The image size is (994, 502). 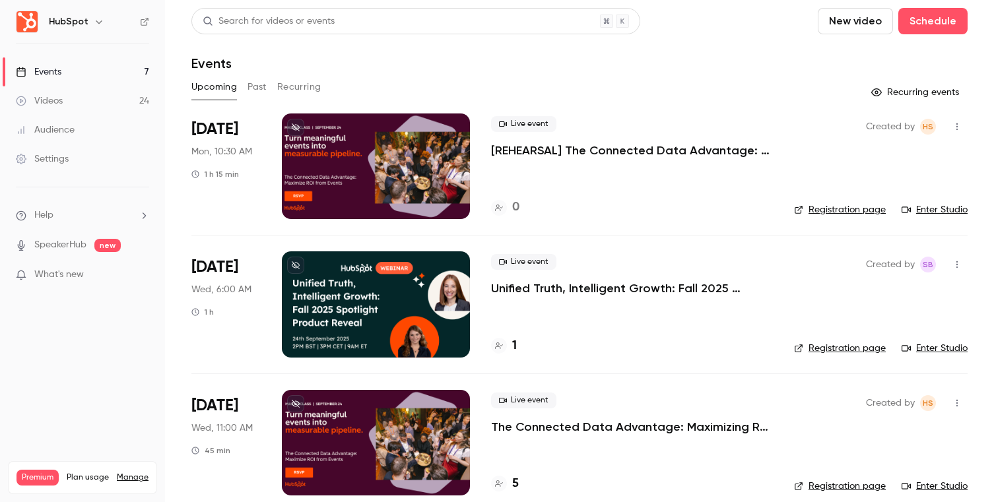 What do you see at coordinates (39, 101) in the screenshot?
I see `div: Videos` at bounding box center [39, 101].